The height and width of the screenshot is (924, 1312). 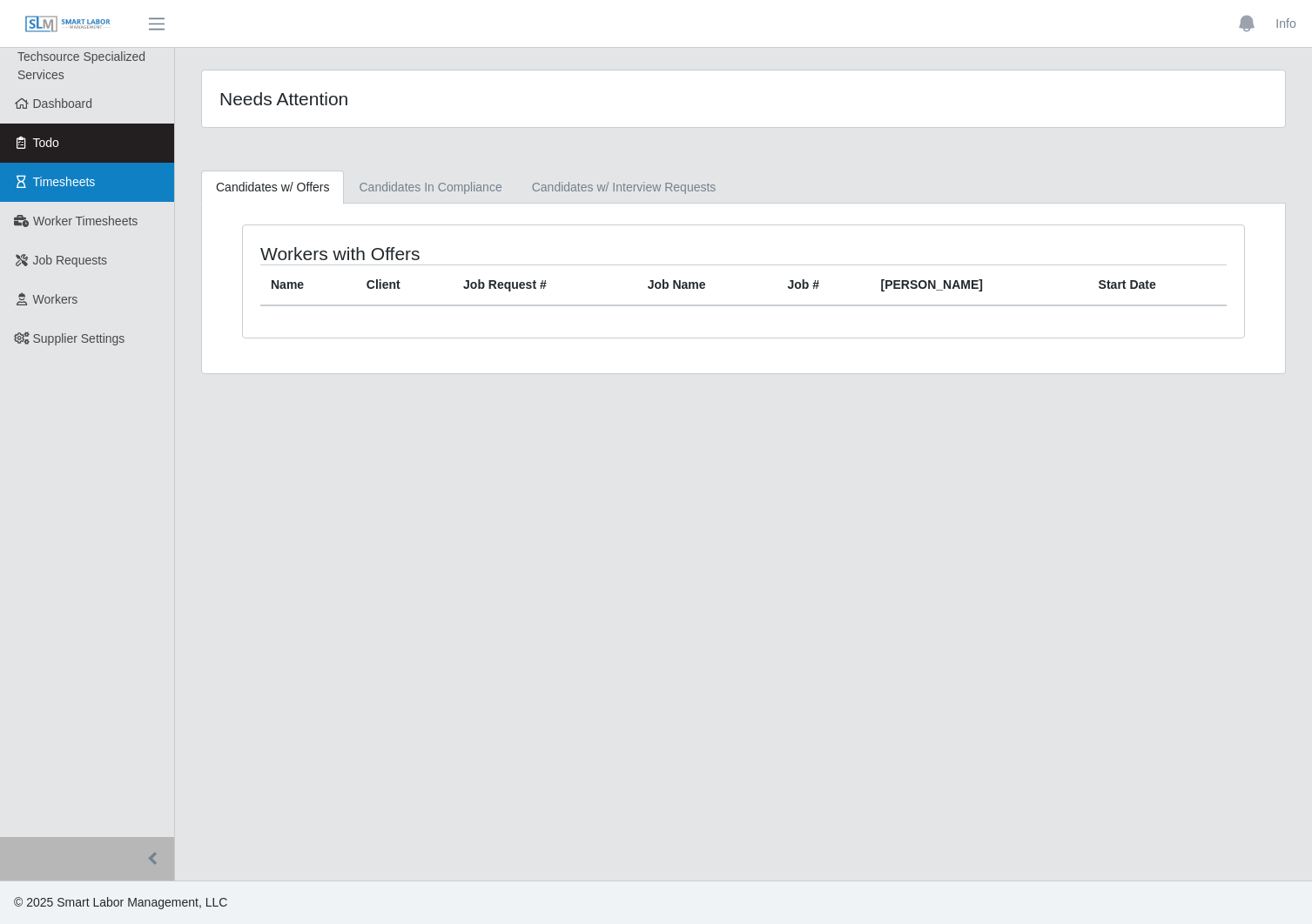 What do you see at coordinates (46, 143) in the screenshot?
I see `span: Todo` at bounding box center [46, 143].